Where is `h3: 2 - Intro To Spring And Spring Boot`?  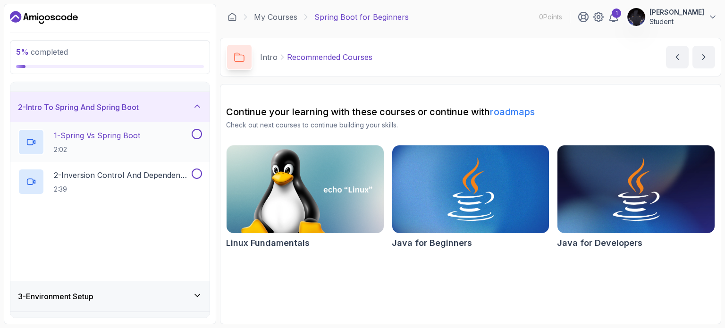
h3: 2 - Intro To Spring And Spring Boot is located at coordinates (78, 107).